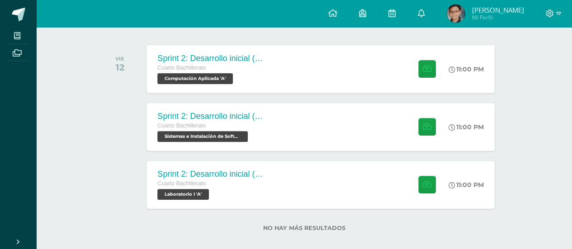 The image size is (572, 249). I want to click on label: No hay más resultados, so click(304, 228).